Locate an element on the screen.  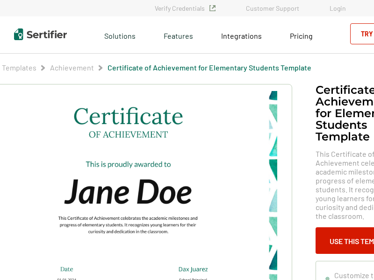
a: Customer Support is located at coordinates (273, 8).